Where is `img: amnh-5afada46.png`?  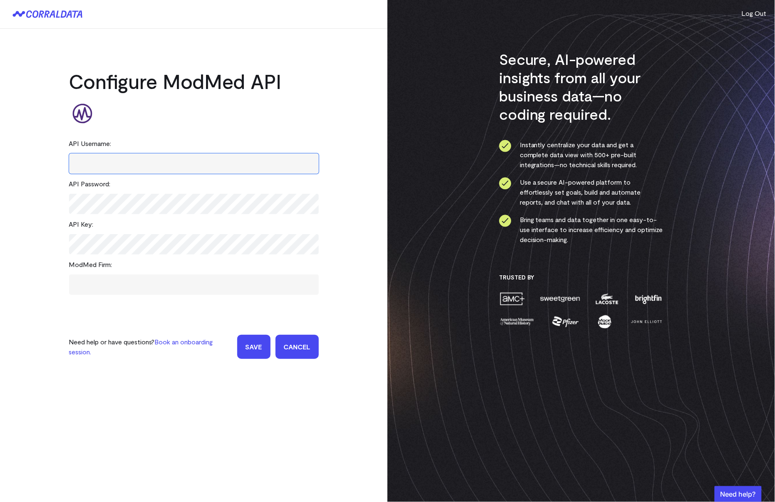
img: amnh-5afada46.png is located at coordinates (517, 322).